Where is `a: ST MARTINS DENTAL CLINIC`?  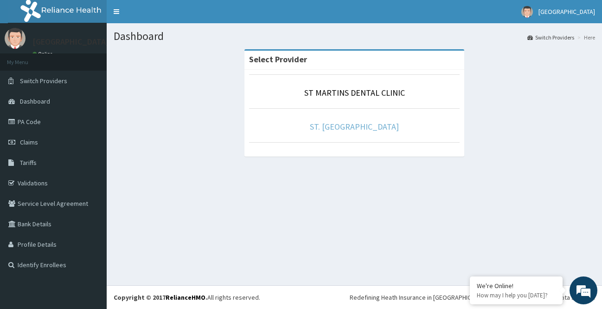 a: ST MARTINS DENTAL CLINIC is located at coordinates (355, 92).